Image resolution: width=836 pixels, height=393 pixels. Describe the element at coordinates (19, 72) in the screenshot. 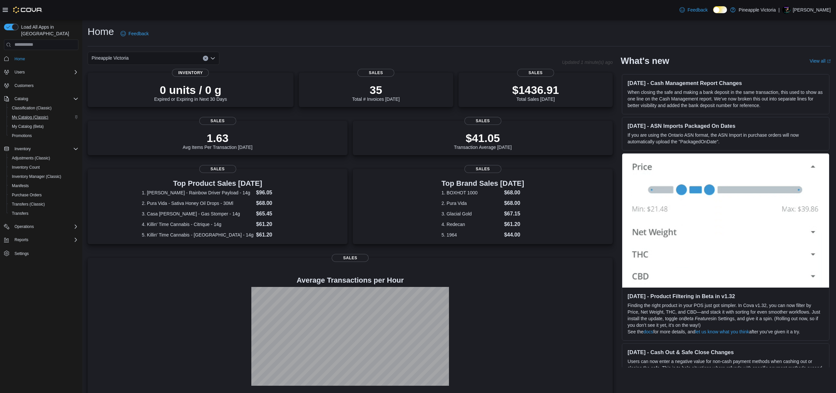

I see `button: Users` at that location.